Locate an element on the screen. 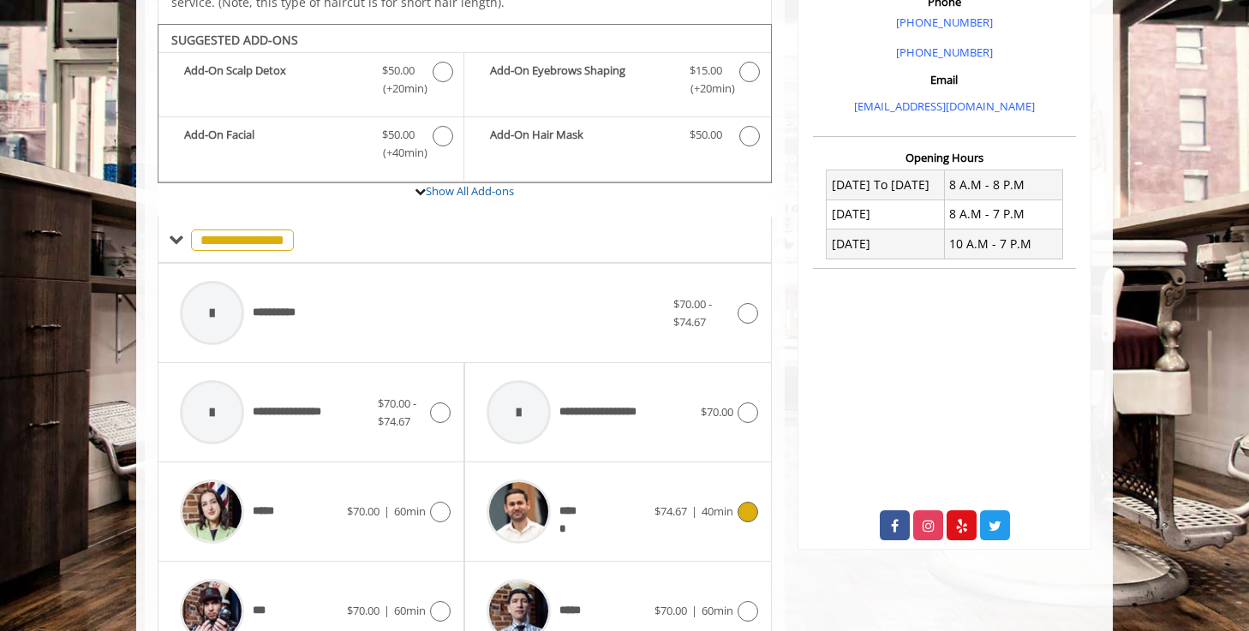  h3: Email is located at coordinates (944, 80).